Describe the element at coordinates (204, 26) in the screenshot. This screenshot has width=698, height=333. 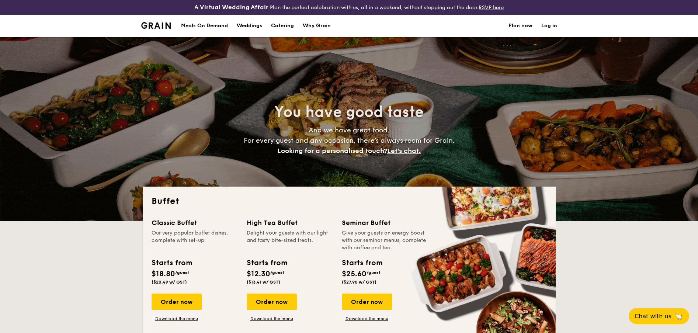
I see `div: Meals On Demand` at that location.